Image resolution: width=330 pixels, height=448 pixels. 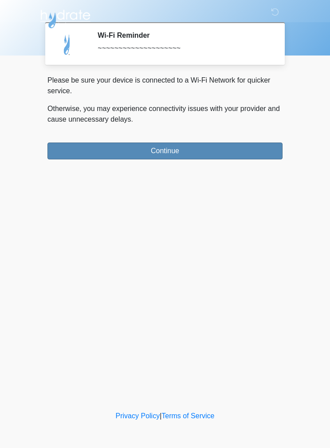 What do you see at coordinates (165, 86) in the screenshot?
I see `p: Please be sure your device is connected to a Wi-Fi Network for quicker service.` at bounding box center [165, 86].